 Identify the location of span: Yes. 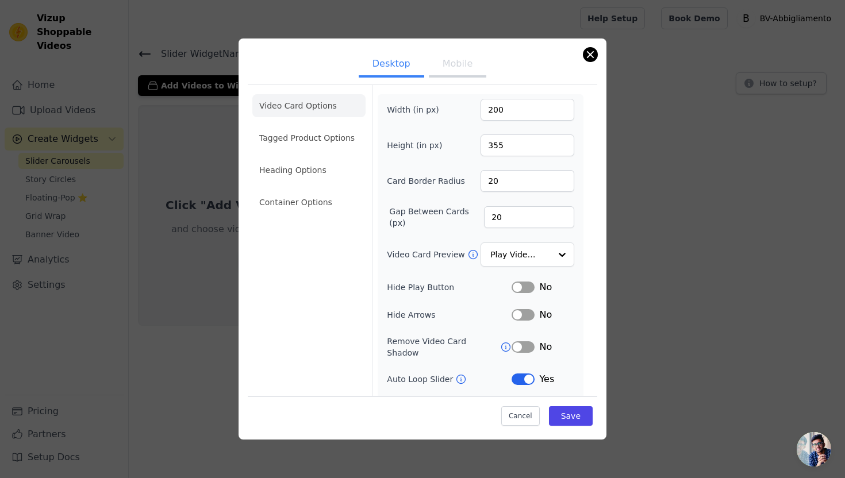
(547, 379).